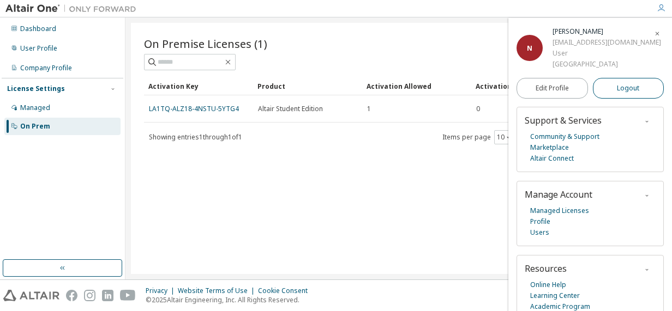  I want to click on span: 1, so click(369, 109).